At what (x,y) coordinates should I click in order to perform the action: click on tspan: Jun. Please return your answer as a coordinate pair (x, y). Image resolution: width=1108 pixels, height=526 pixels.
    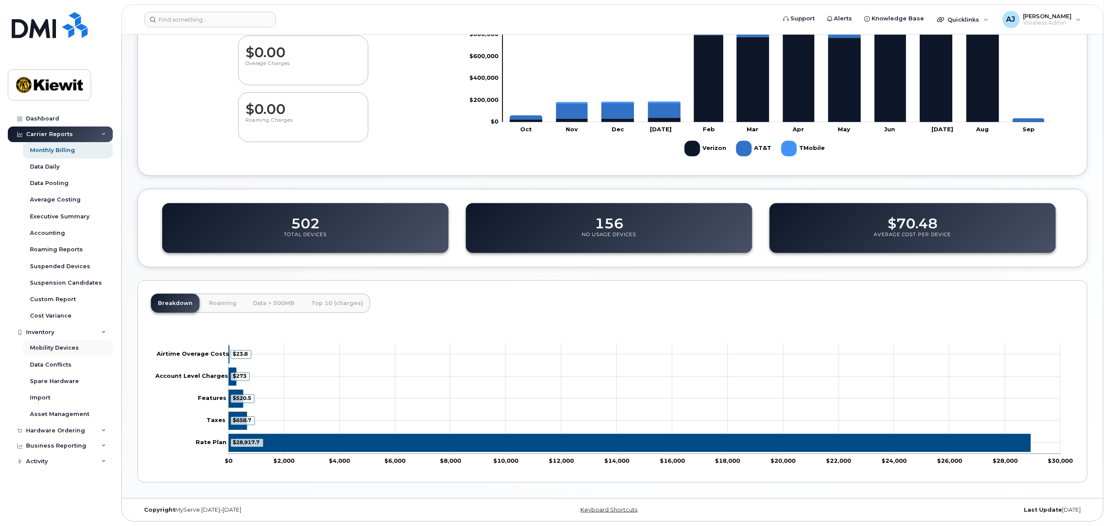
    Looking at the image, I should click on (889, 129).